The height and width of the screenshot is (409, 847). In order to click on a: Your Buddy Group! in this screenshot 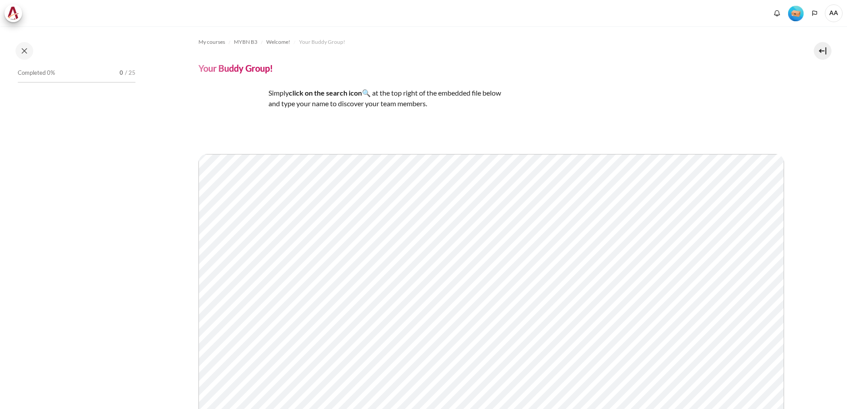, I will do `click(322, 42)`.